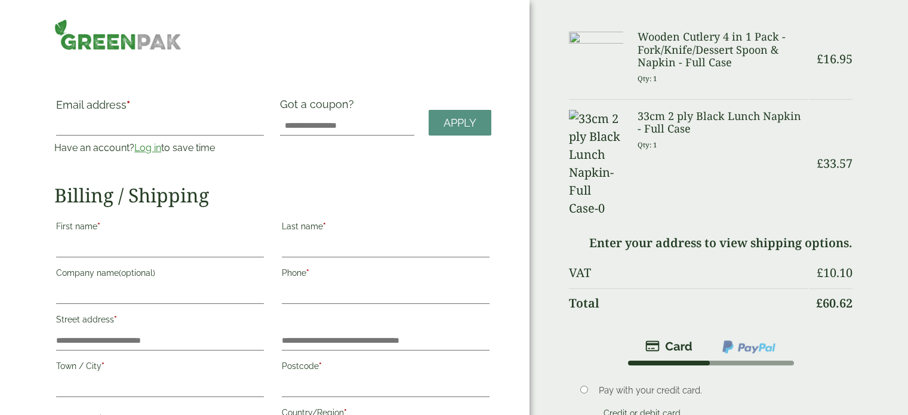 The image size is (908, 415). Describe the element at coordinates (835, 272) in the screenshot. I see `bdi: 10.10` at that location.